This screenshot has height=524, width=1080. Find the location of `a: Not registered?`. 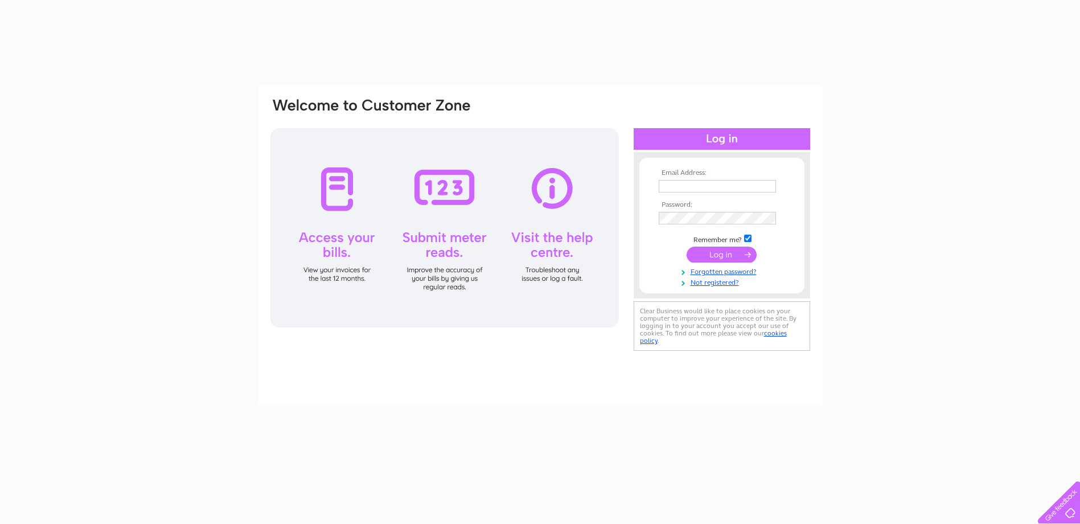

a: Not registered? is located at coordinates (723, 281).